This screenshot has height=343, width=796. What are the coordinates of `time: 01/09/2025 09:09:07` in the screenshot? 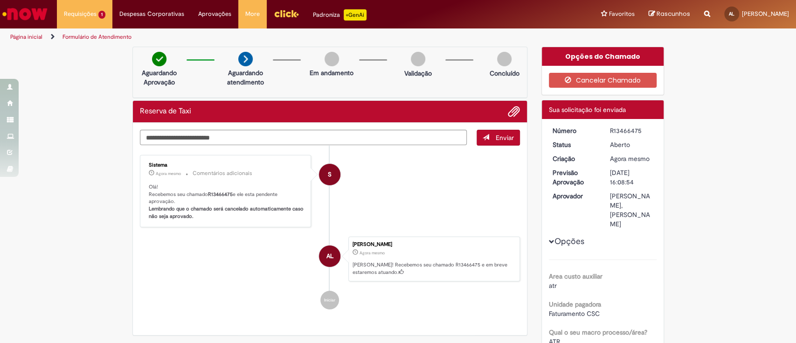 It's located at (168, 174).